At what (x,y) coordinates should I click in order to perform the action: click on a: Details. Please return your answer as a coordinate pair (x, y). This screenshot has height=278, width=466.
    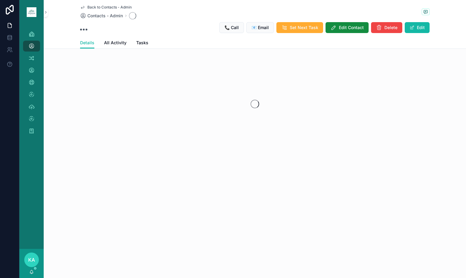
    Looking at the image, I should click on (87, 43).